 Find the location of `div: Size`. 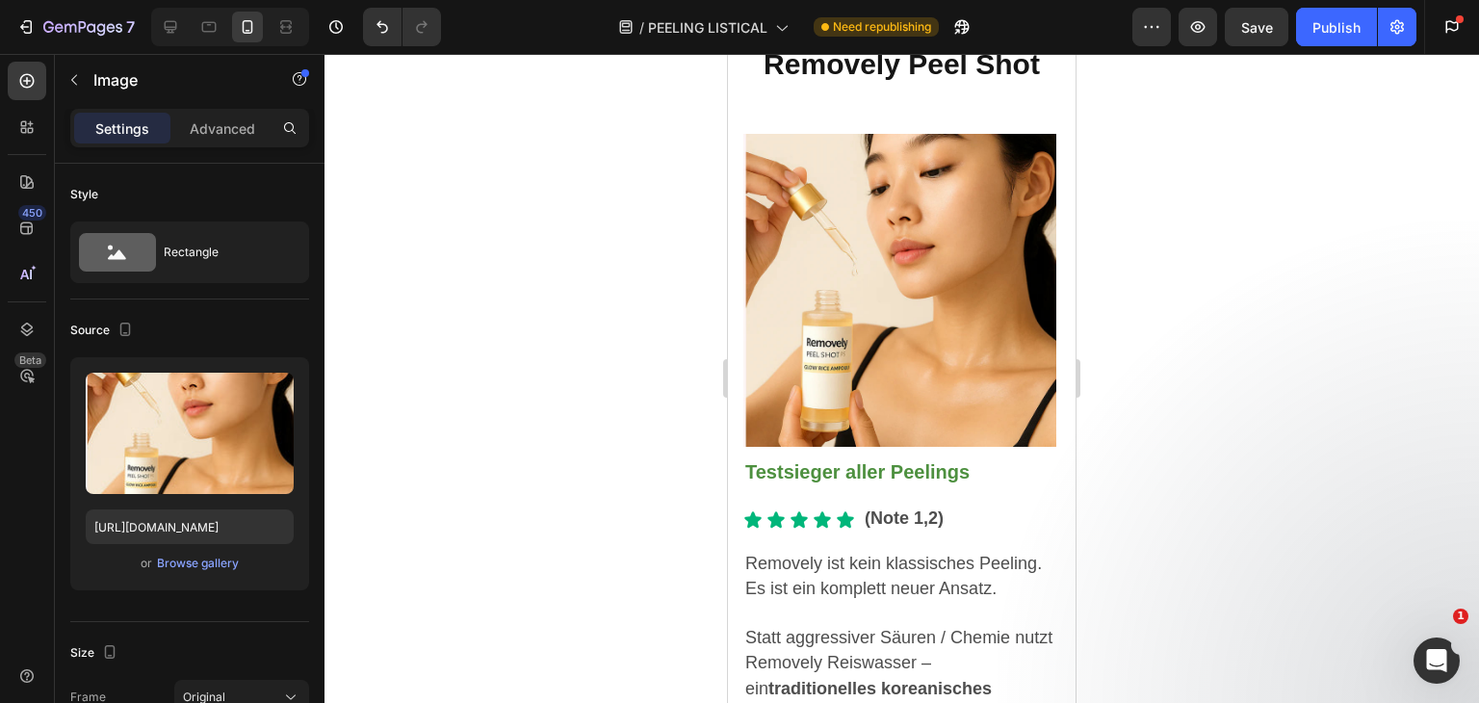

div: Size is located at coordinates (95, 653).